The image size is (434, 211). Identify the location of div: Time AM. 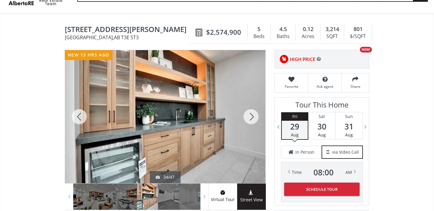
(322, 172).